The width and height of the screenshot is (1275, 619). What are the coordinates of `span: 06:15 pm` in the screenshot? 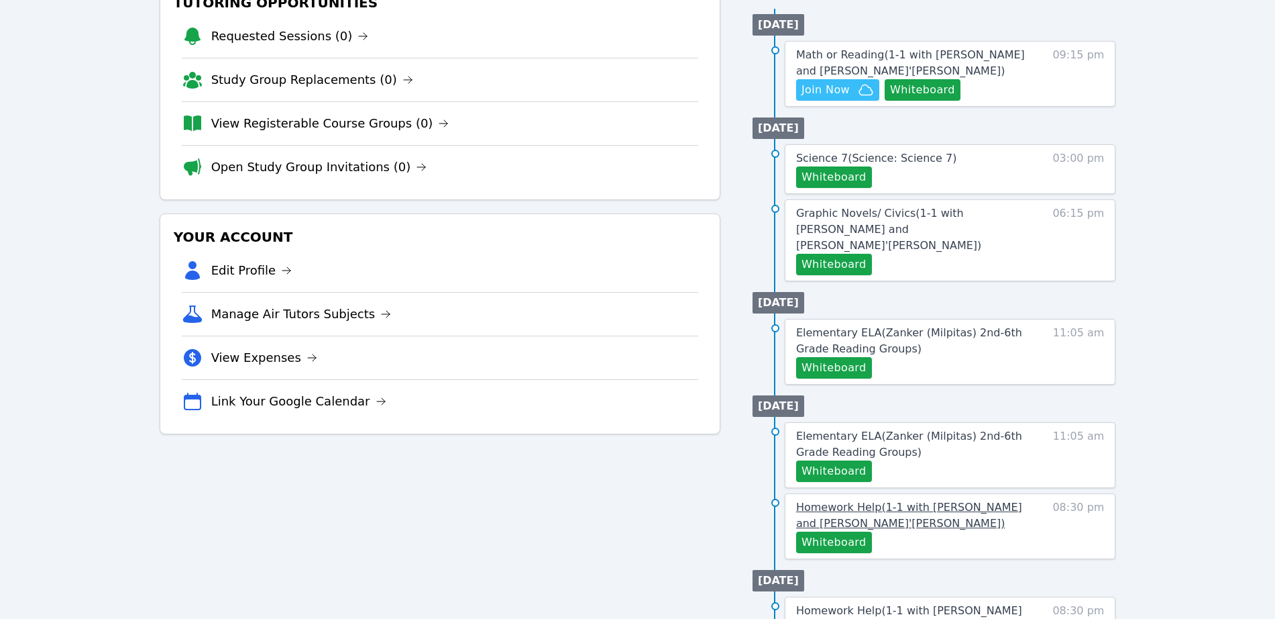 It's located at (1078, 240).